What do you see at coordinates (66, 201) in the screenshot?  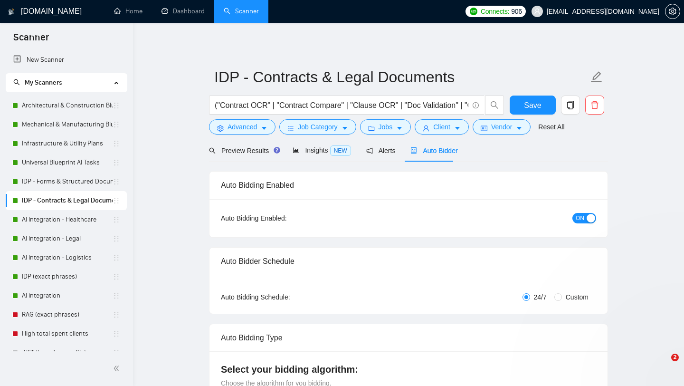 I see `li: IDP - Contracts & Legal Documents` at bounding box center [66, 201].